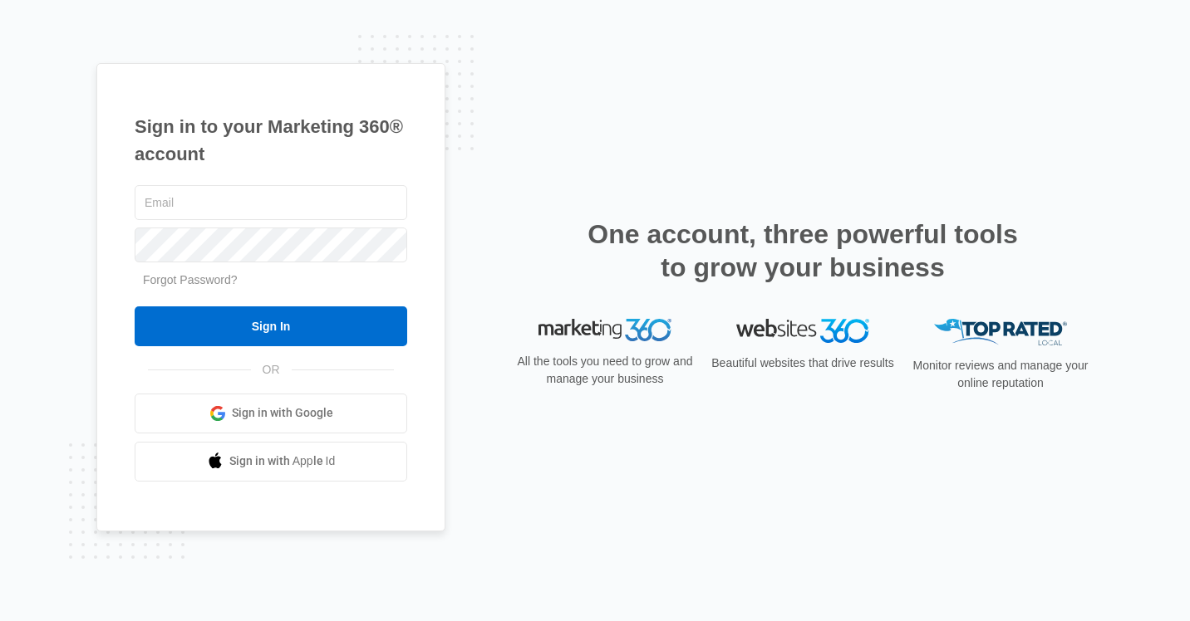  I want to click on p: Beautiful websites that drive results, so click(803, 363).